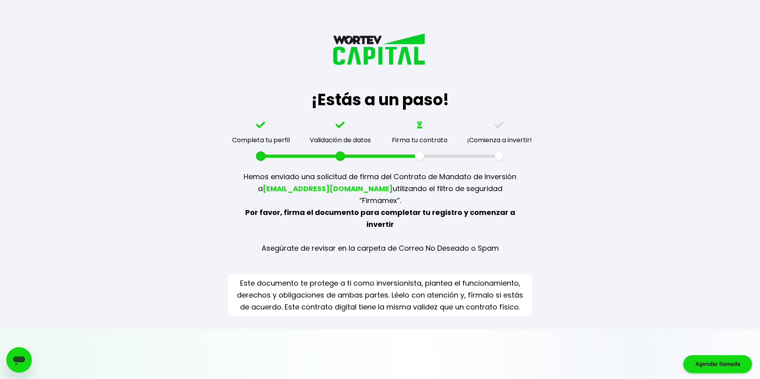  Describe the element at coordinates (380, 213) in the screenshot. I see `p: Hemos enviado una solicitud de firma del Contrato de Mandato de Inversión a utilizando el filtro ...` at that location.